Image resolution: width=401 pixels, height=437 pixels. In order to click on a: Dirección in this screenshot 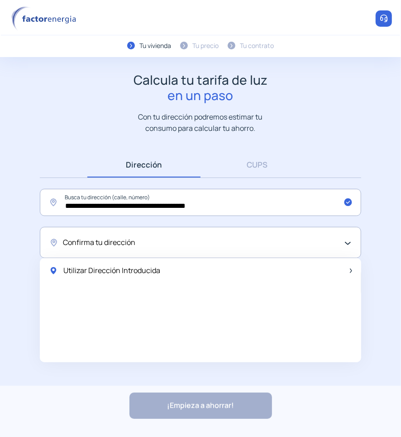, I will do `click(144, 164)`.